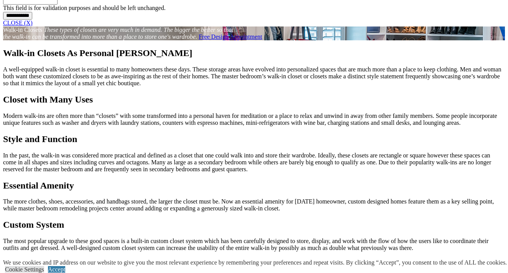 The width and height of the screenshot is (508, 273). I want to click on p: The more clothes, shoes, accessories, and handbags stored, the larger the closet must be. Now an ..., so click(254, 205).